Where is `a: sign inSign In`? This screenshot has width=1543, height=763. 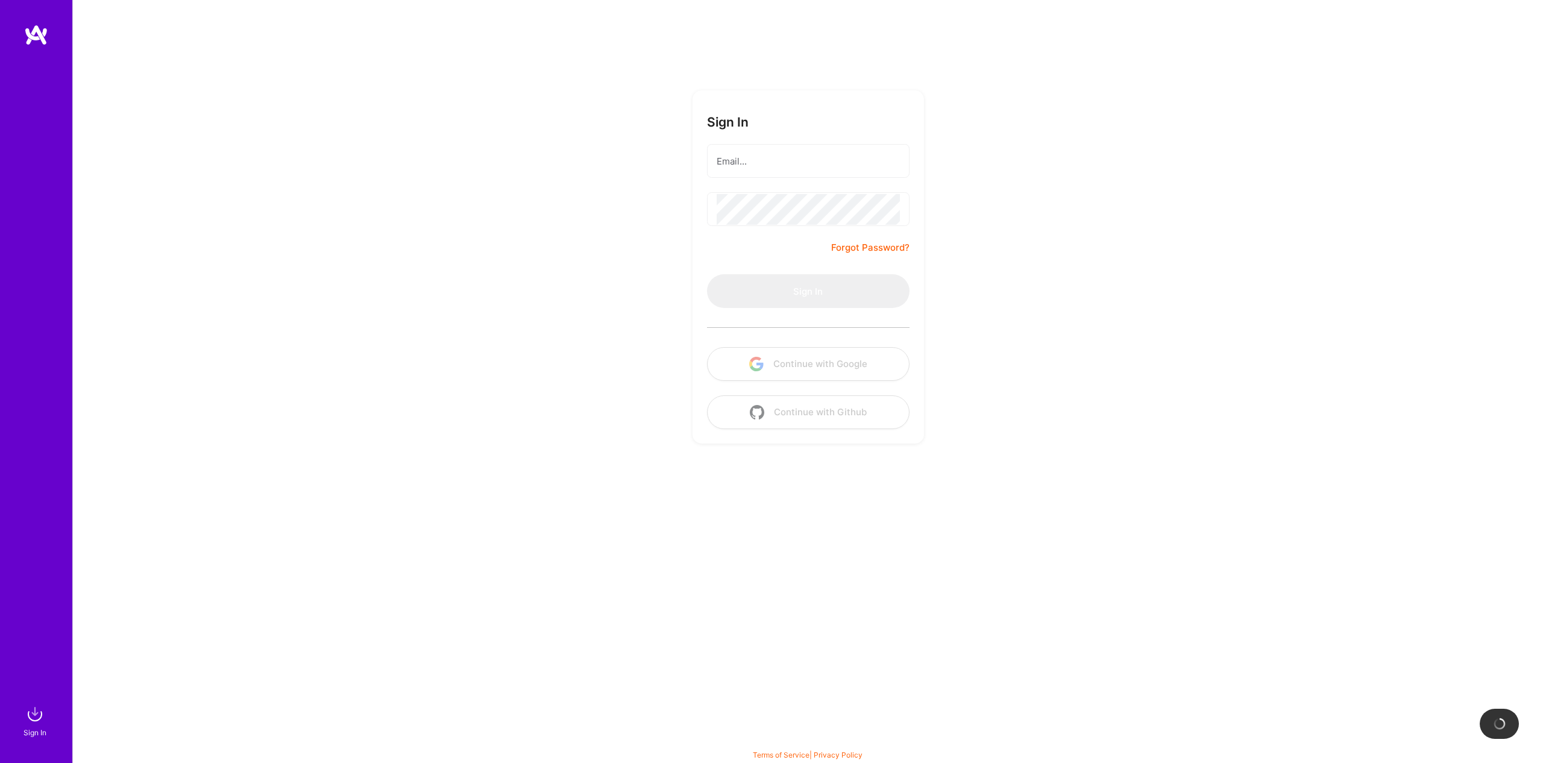
a: sign inSign In is located at coordinates (36, 720).